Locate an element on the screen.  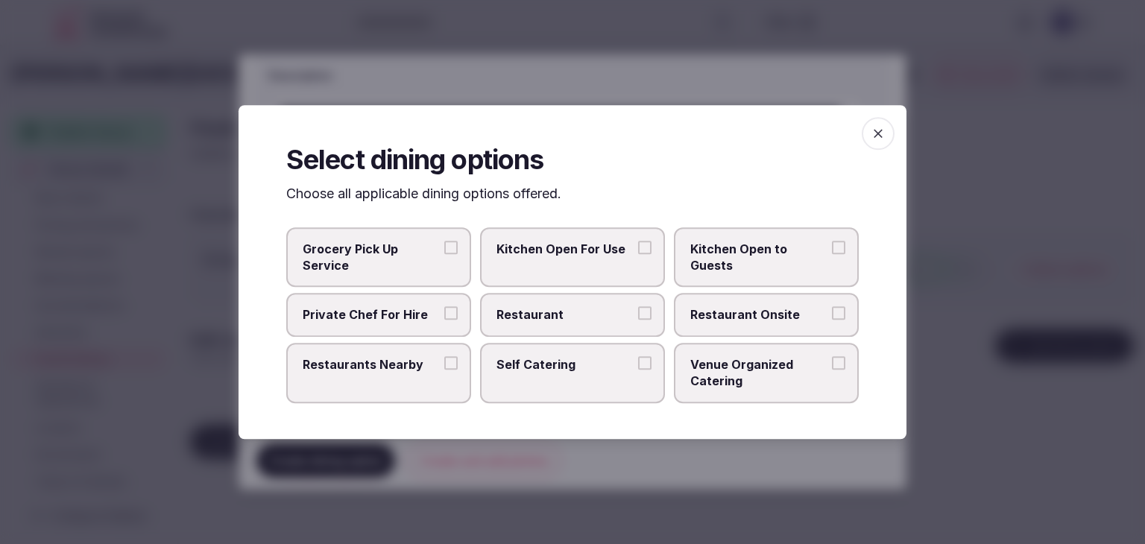
button: Kitchen Open to Guests is located at coordinates (839, 248).